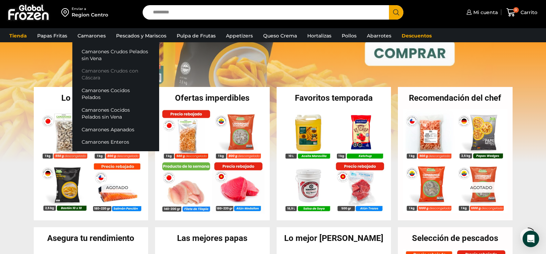  Describe the element at coordinates (319, 36) in the screenshot. I see `a: Hortalizas` at that location.